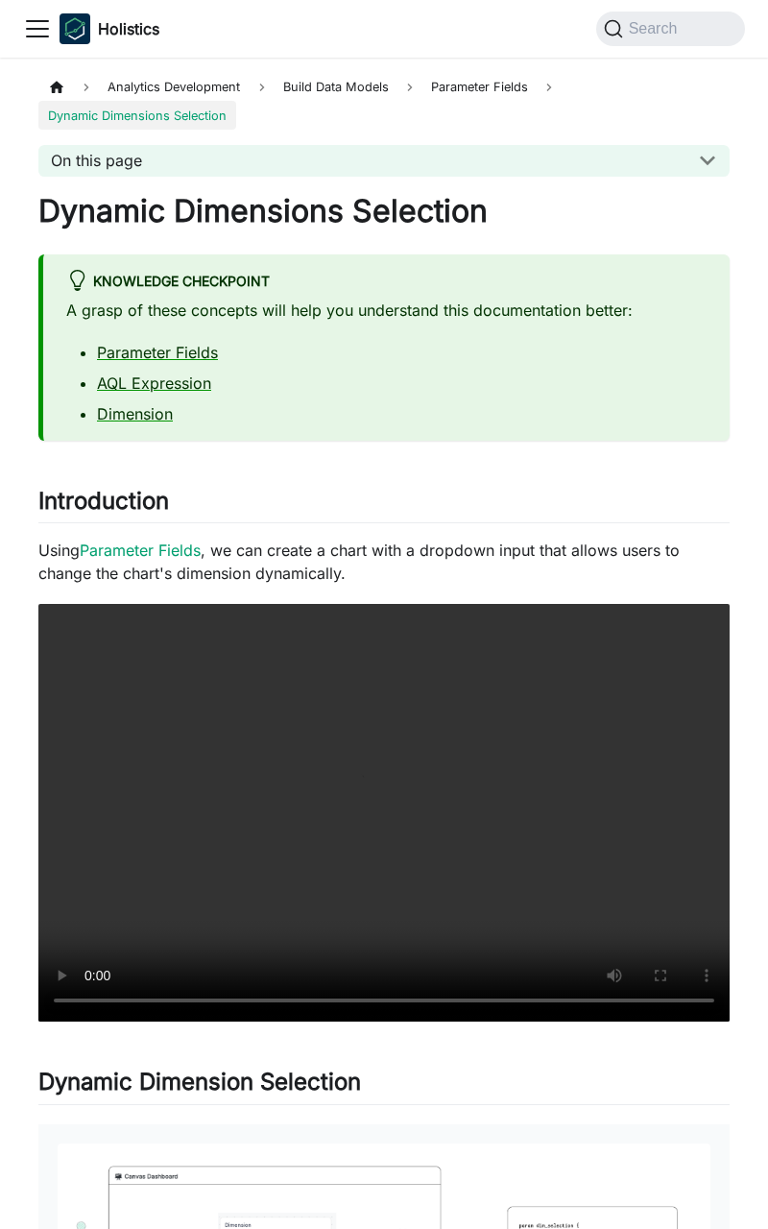 Image resolution: width=768 pixels, height=1229 pixels. What do you see at coordinates (137, 114) in the screenshot?
I see `span: Dynamic Dimensions Selection` at bounding box center [137, 114].